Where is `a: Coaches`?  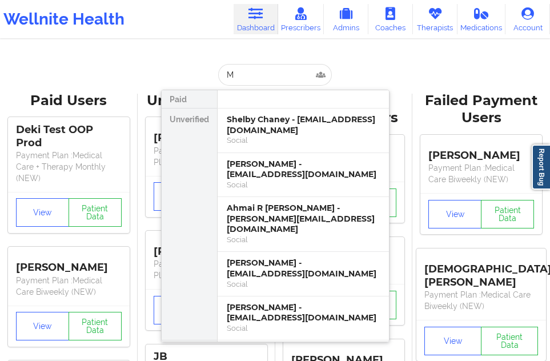
a: Coaches is located at coordinates (390, 19).